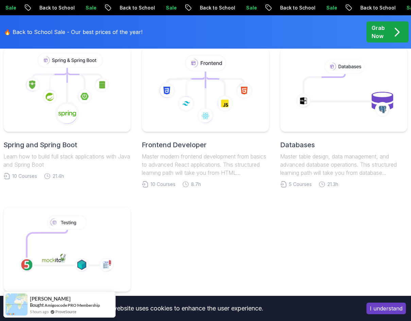 This screenshot has height=321, width=411. Describe the element at coordinates (205, 117) in the screenshot. I see `a: Frontend DeveloperMaster modern frontend development from basics to advanced React applications. ...` at that location.